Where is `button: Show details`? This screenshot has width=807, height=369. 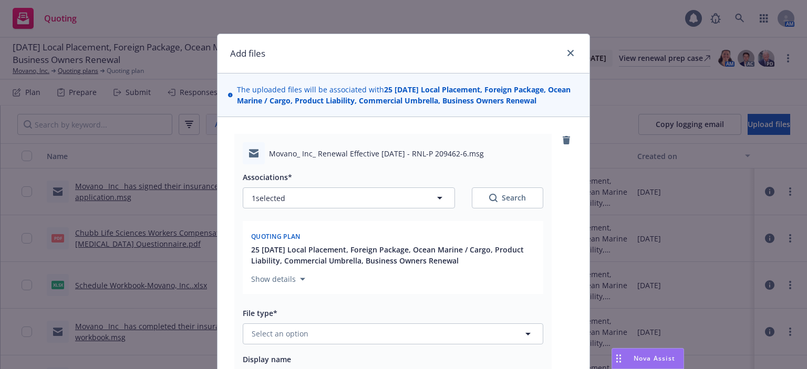 button: Show details is located at coordinates (278, 280).